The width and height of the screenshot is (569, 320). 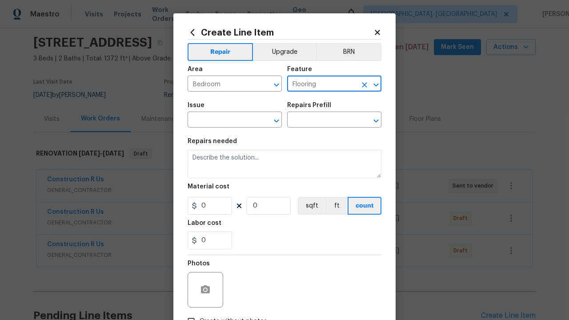 I want to click on h5: Repairs needed, so click(x=212, y=141).